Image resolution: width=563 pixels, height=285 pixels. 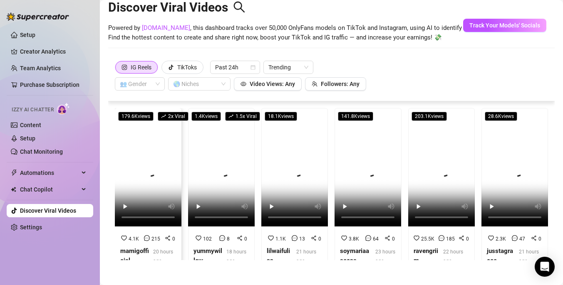 What do you see at coordinates (295, 33) in the screenshot?
I see `span: Powered by , this dashboard tracks over 50,000 OnlyFans models on TikTok and Instagram, using AI ...` at bounding box center [295, 33].